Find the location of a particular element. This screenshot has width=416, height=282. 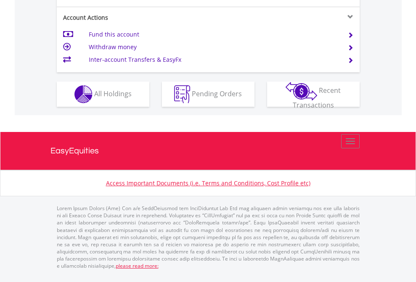

p: Lorem Ipsum Dolors (Ame) Con a/e SeddOeiusmod tem InciDiduntut Lab Etd mag aliquaen admin veniamq... is located at coordinates (208, 237).